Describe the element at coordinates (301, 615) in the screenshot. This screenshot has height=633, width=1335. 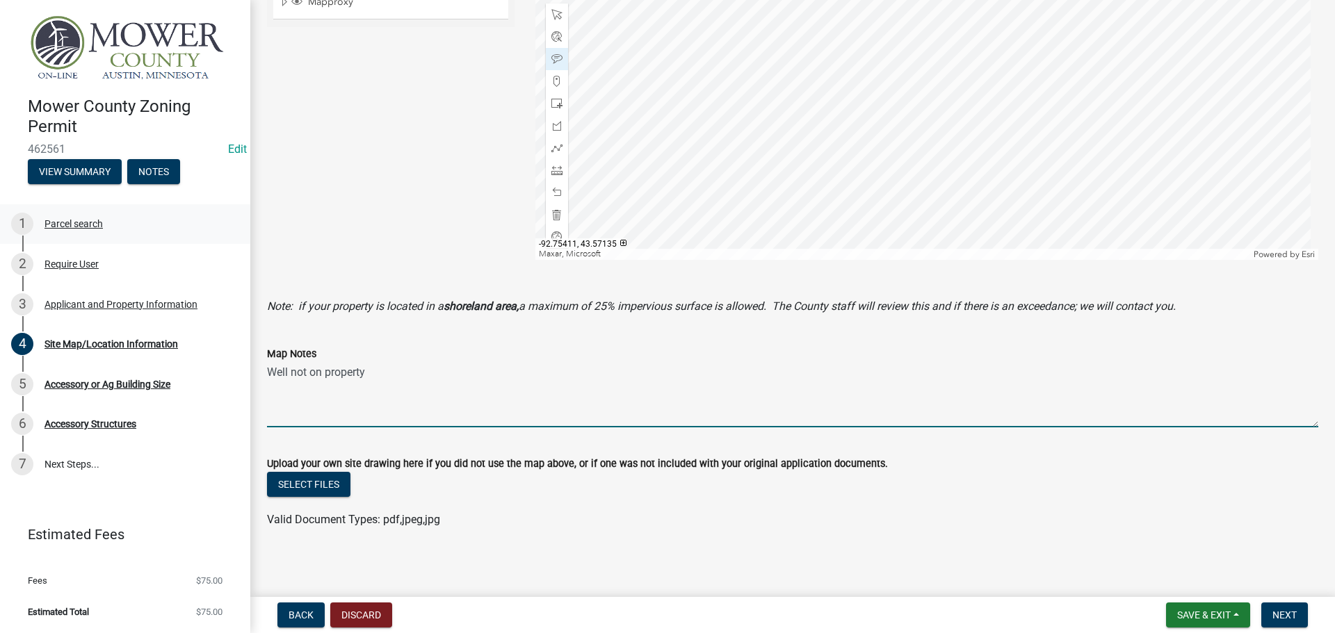
I see `span: Back` at that location.